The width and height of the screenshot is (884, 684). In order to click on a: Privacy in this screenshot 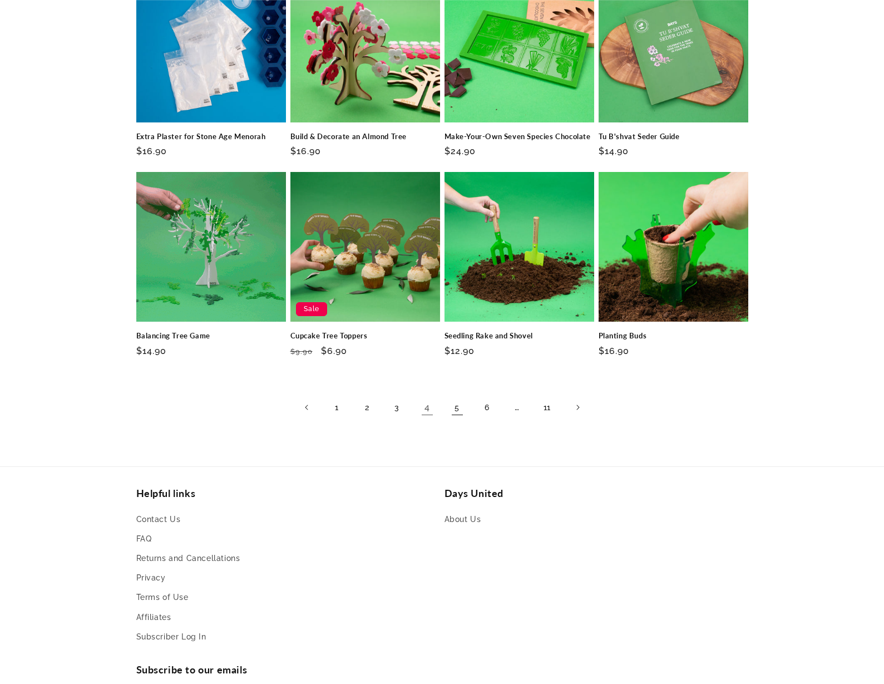, I will do `click(151, 578)`.